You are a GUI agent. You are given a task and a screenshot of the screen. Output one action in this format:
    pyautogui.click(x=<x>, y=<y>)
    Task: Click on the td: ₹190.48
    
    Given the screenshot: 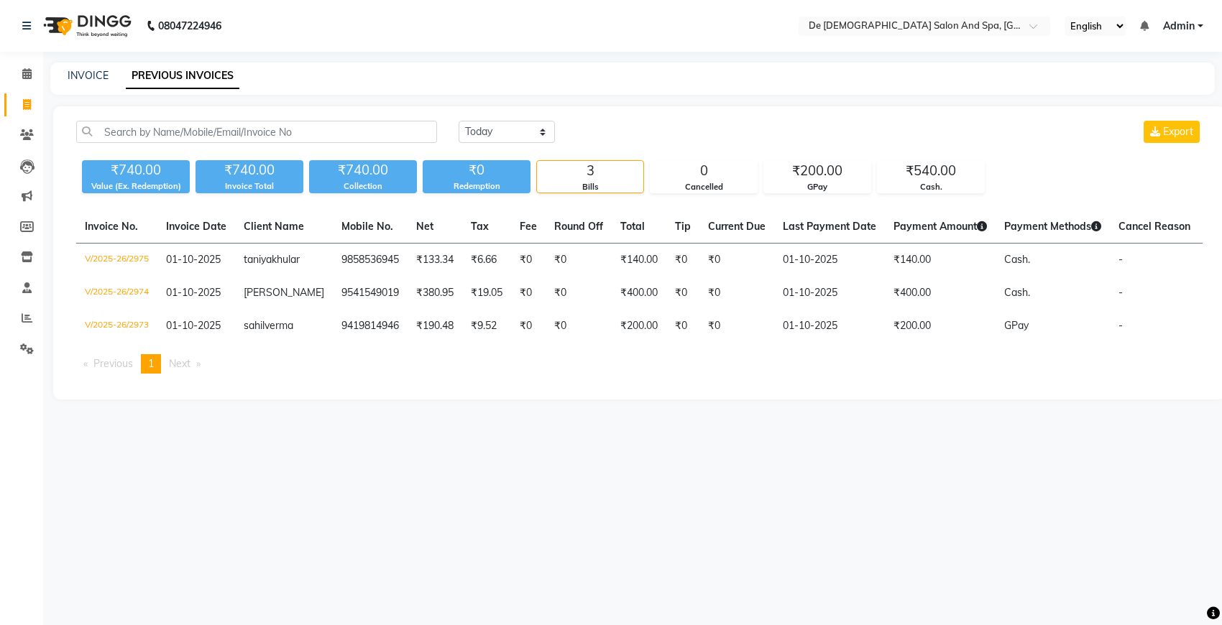 What is the action you would take?
    pyautogui.click(x=435, y=326)
    